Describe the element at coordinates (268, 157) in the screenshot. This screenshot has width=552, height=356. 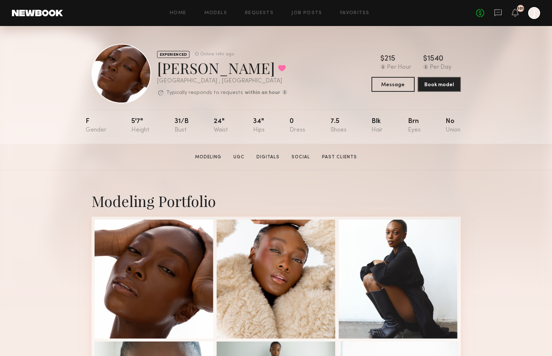
I see `a: Digitals` at that location.